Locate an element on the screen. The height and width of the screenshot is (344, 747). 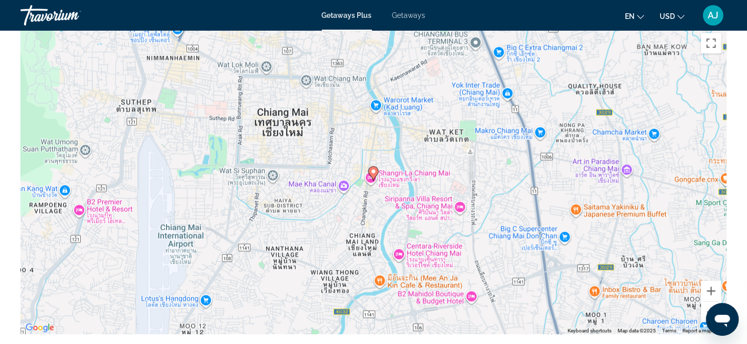
span: en is located at coordinates (630, 16).